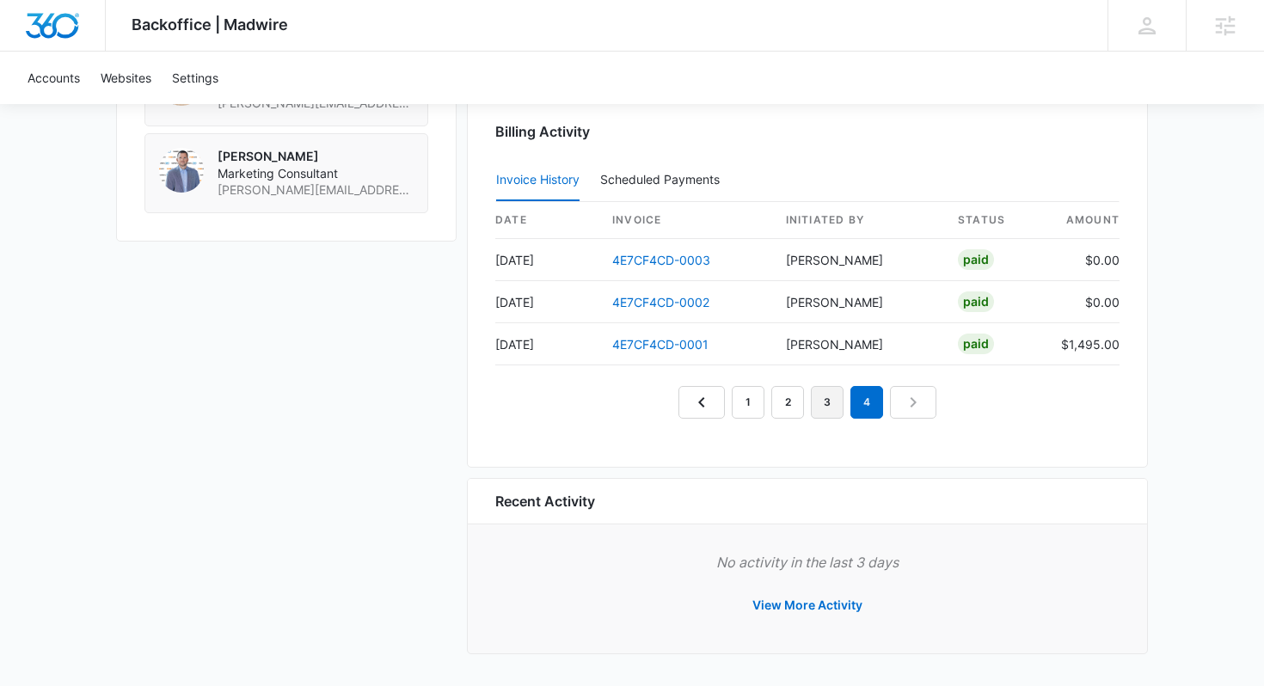  I want to click on p: No activity in the last 3 days, so click(807, 562).